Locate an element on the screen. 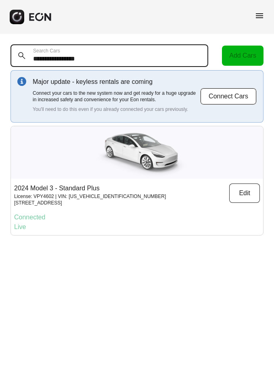 This screenshot has height=367, width=274. img: car is located at coordinates (137, 153).